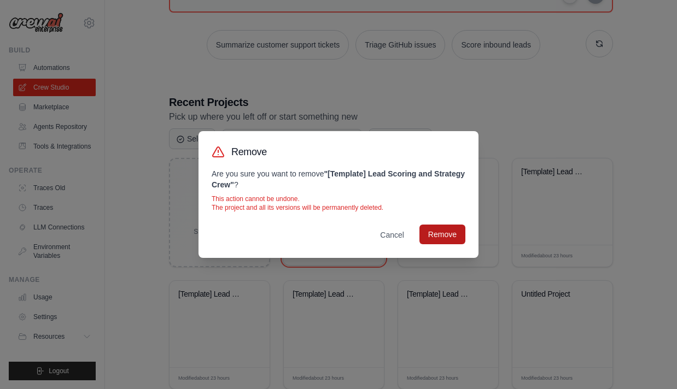 Image resolution: width=677 pixels, height=389 pixels. I want to click on p: This action cannot be undone., so click(338, 199).